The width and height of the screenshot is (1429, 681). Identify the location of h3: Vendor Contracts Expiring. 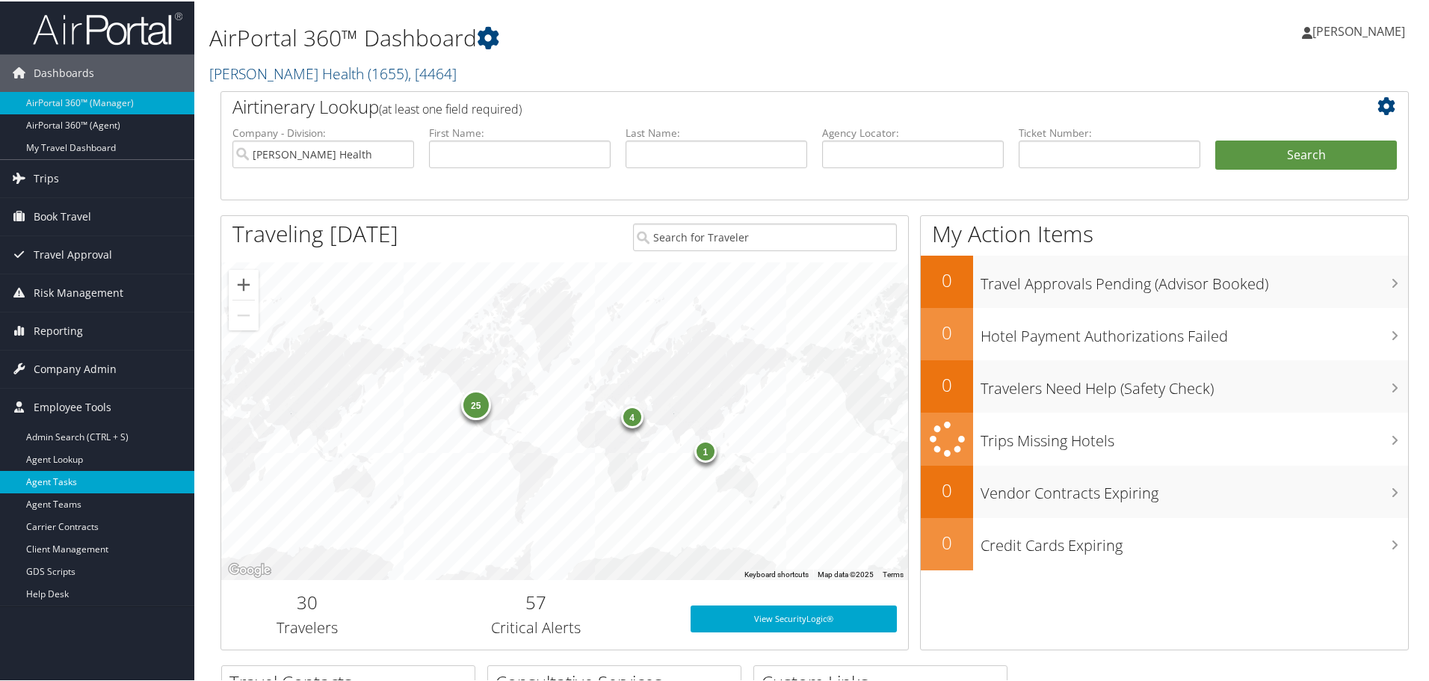
(1194, 488).